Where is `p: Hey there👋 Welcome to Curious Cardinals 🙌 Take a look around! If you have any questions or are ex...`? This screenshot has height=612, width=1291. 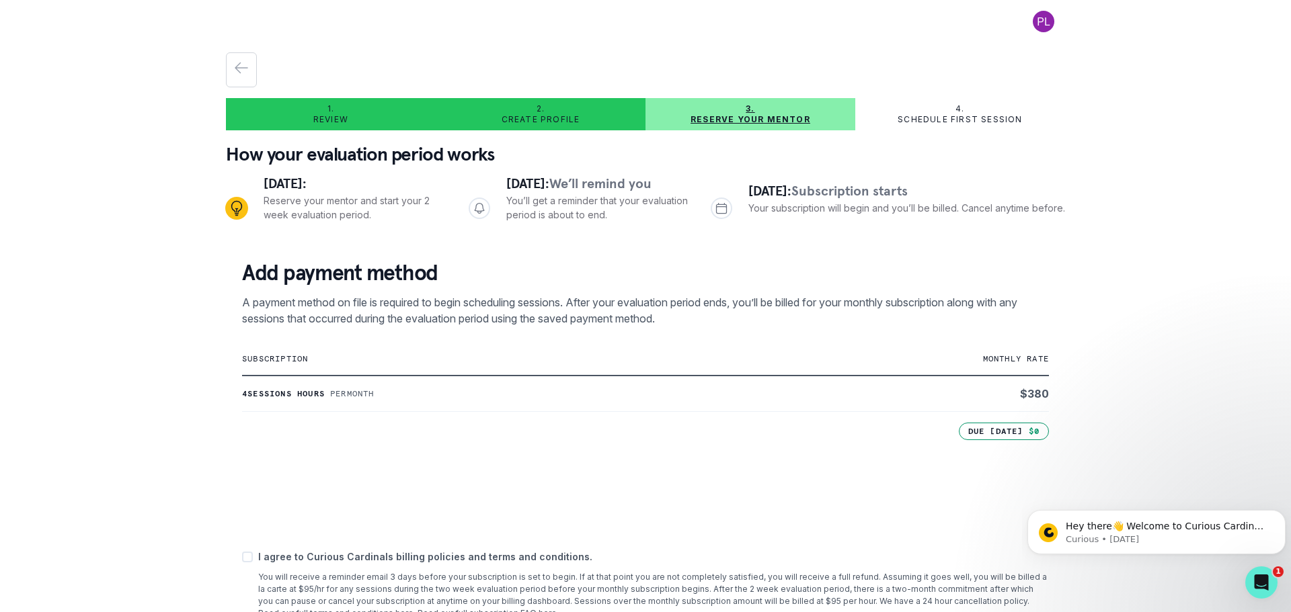
p: Hey there👋 Welcome to Curious Cardinals 🙌 Take a look around! If you have any questions or are ex... is located at coordinates (145, 45).